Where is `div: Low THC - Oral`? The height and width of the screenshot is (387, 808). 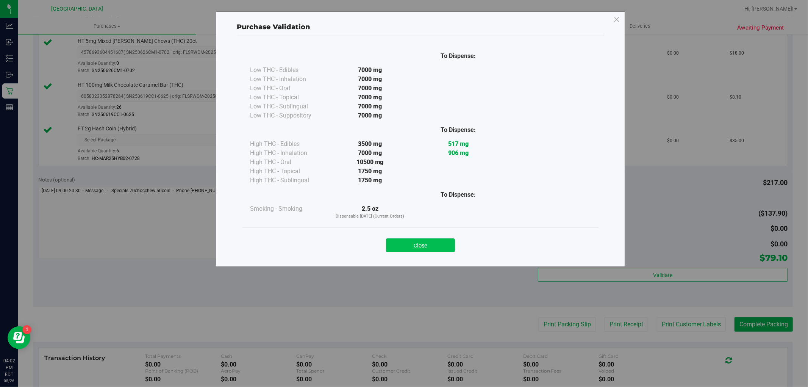
div: Low THC - Oral is located at coordinates (288, 88).